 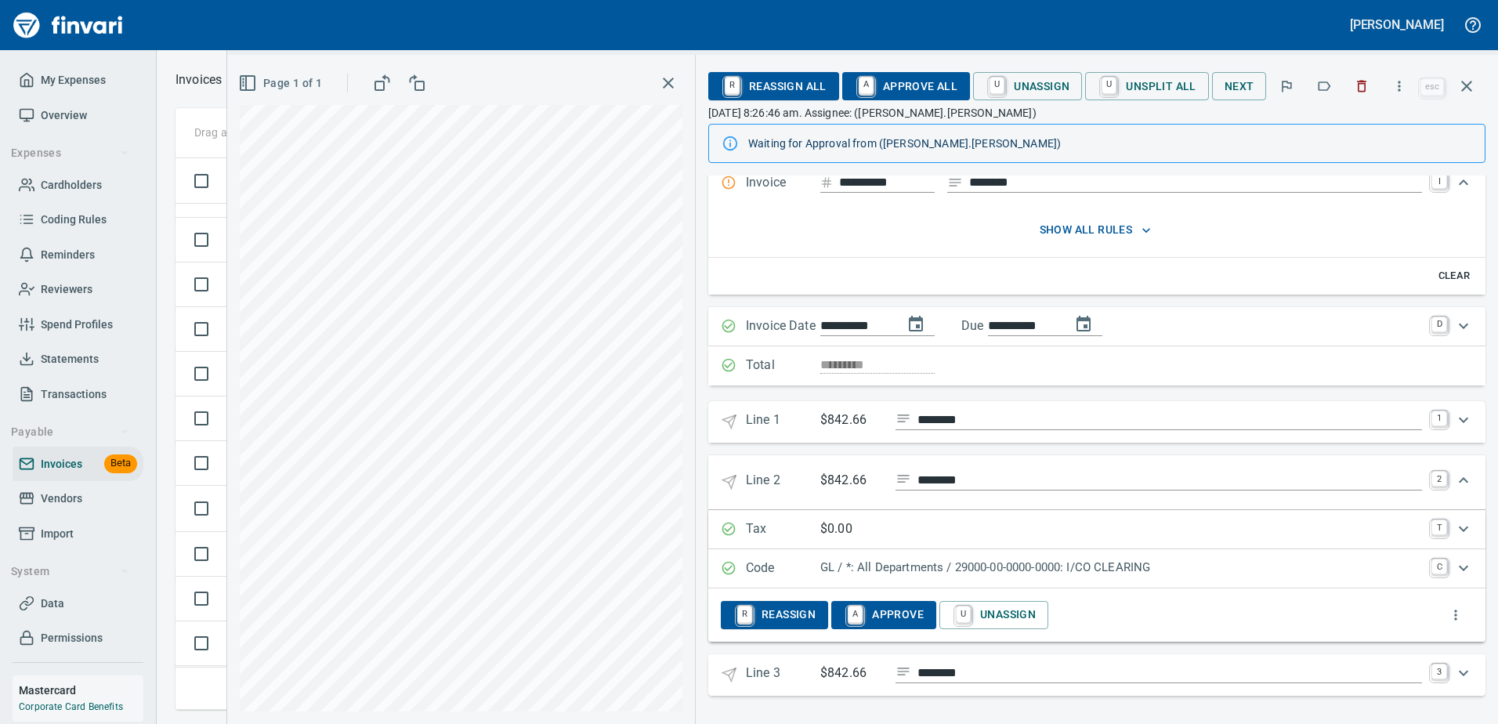 What do you see at coordinates (836, 529) in the screenshot?
I see `p: $ 0.00` at bounding box center [836, 529].